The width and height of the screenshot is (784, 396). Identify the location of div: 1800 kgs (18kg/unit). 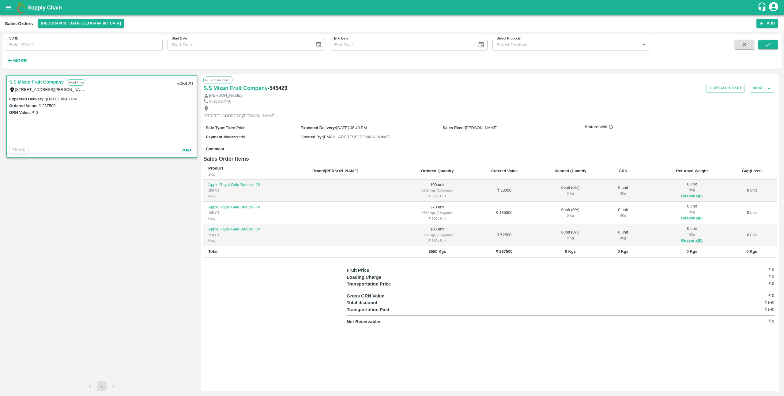
(438, 191).